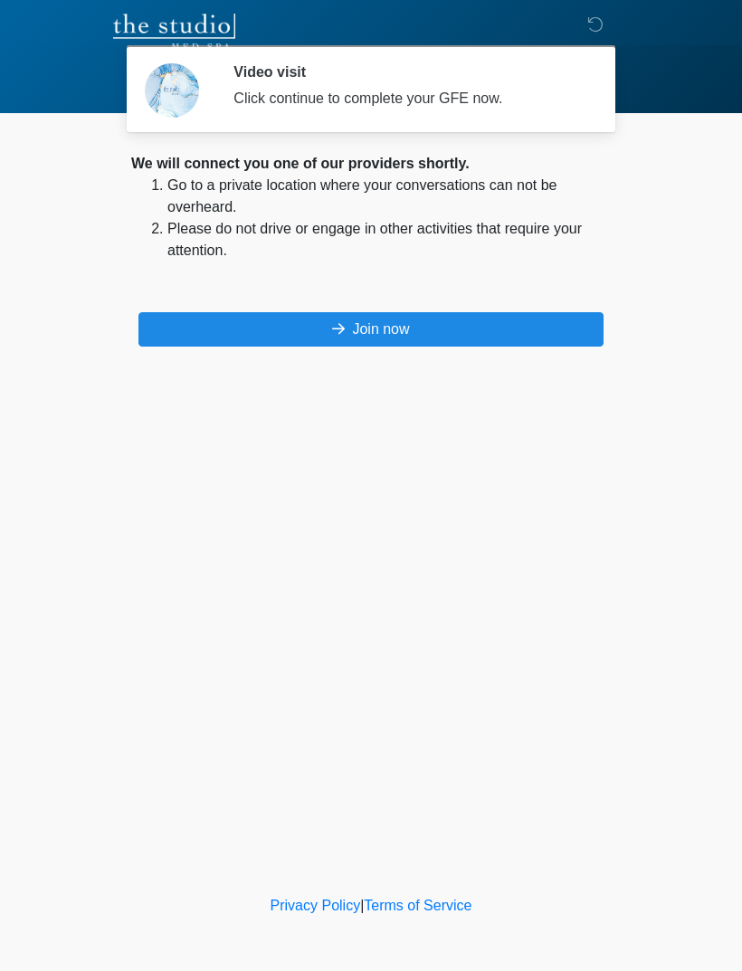 The width and height of the screenshot is (742, 971). I want to click on a: Terms of Service, so click(417, 905).